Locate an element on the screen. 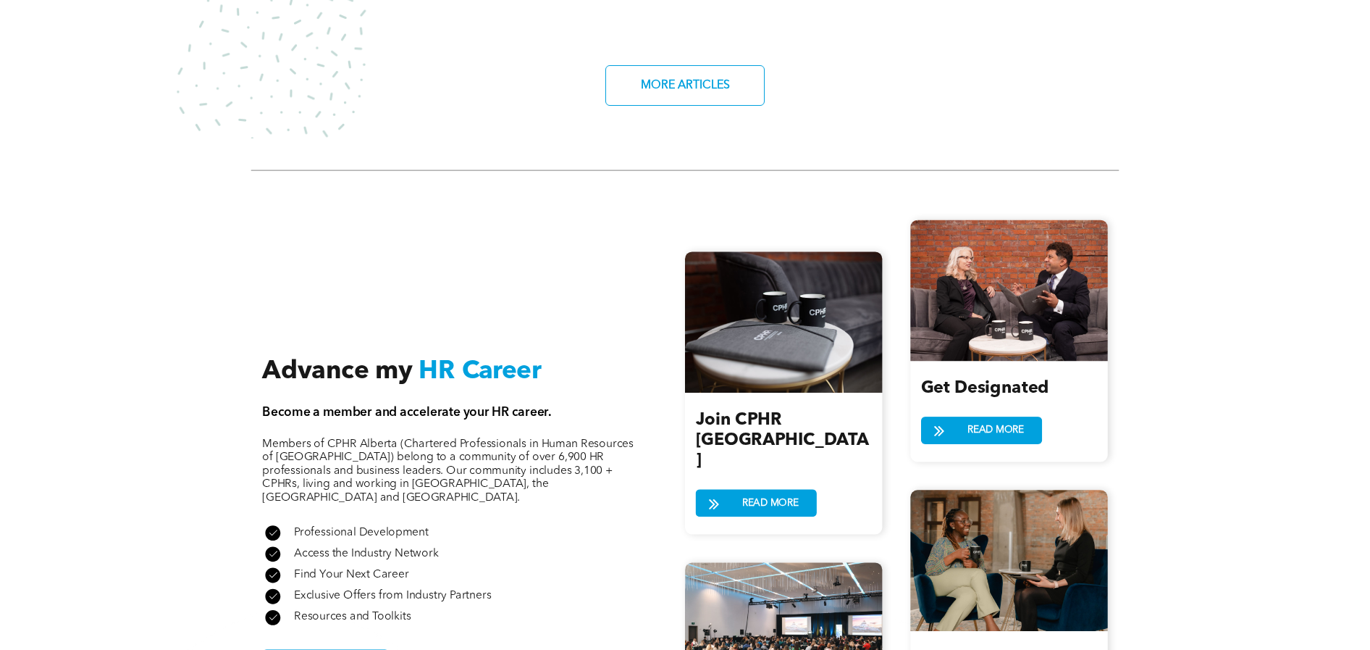  span: Find Your Next Career is located at coordinates (351, 574).